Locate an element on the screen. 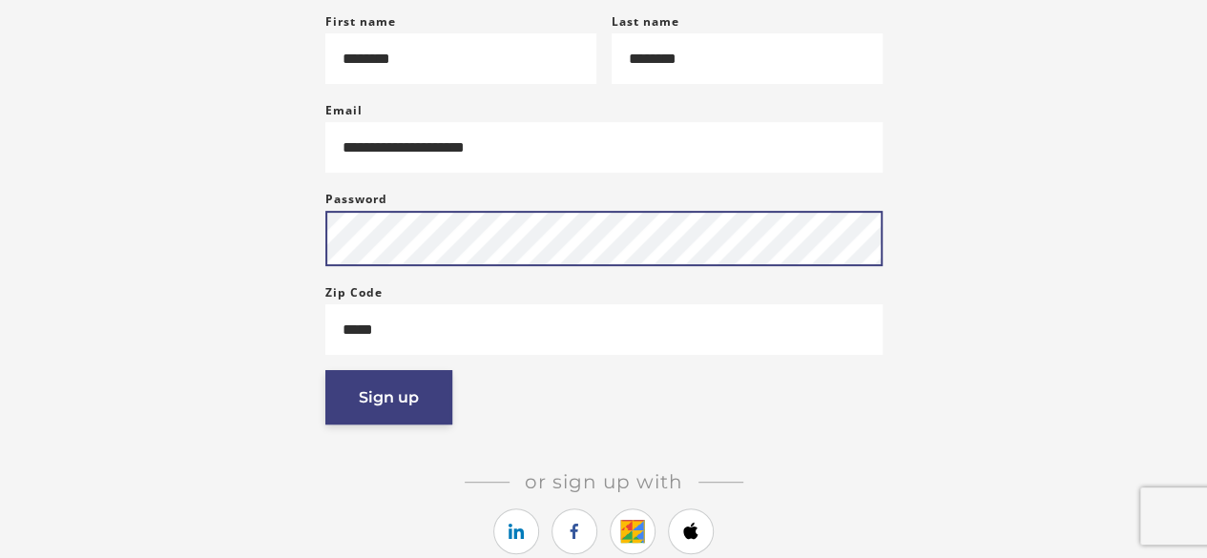  label: Last name is located at coordinates (645, 21).